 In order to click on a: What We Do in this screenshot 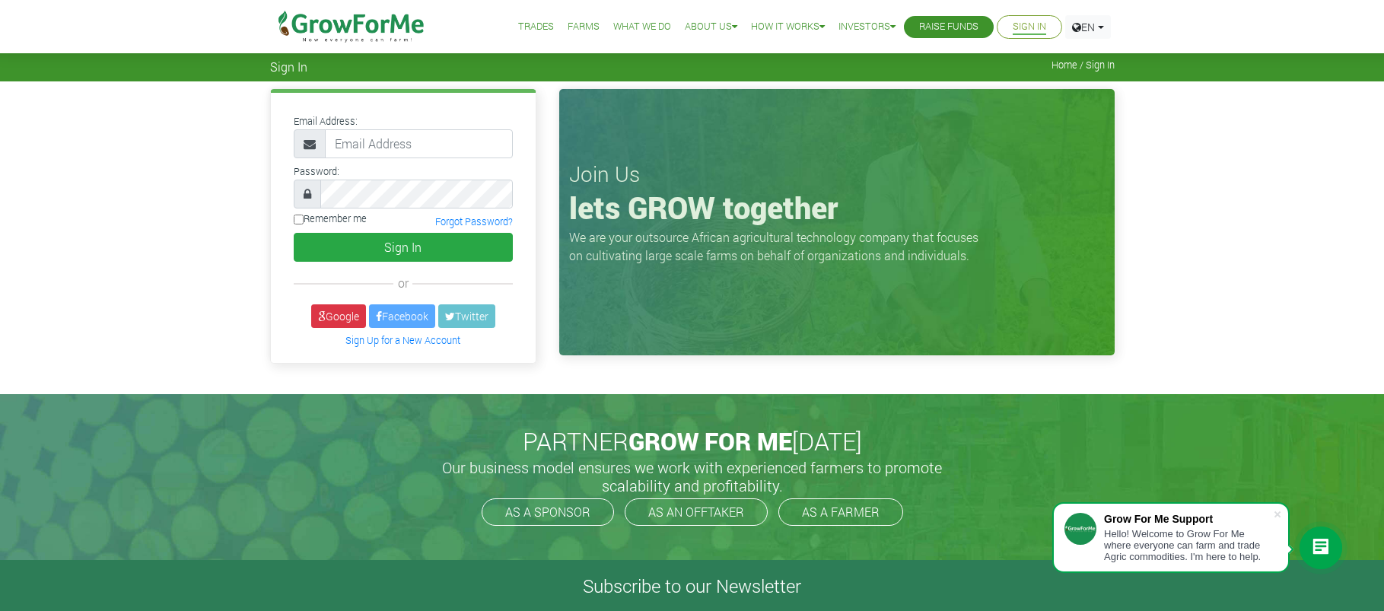, I will do `click(642, 27)`.